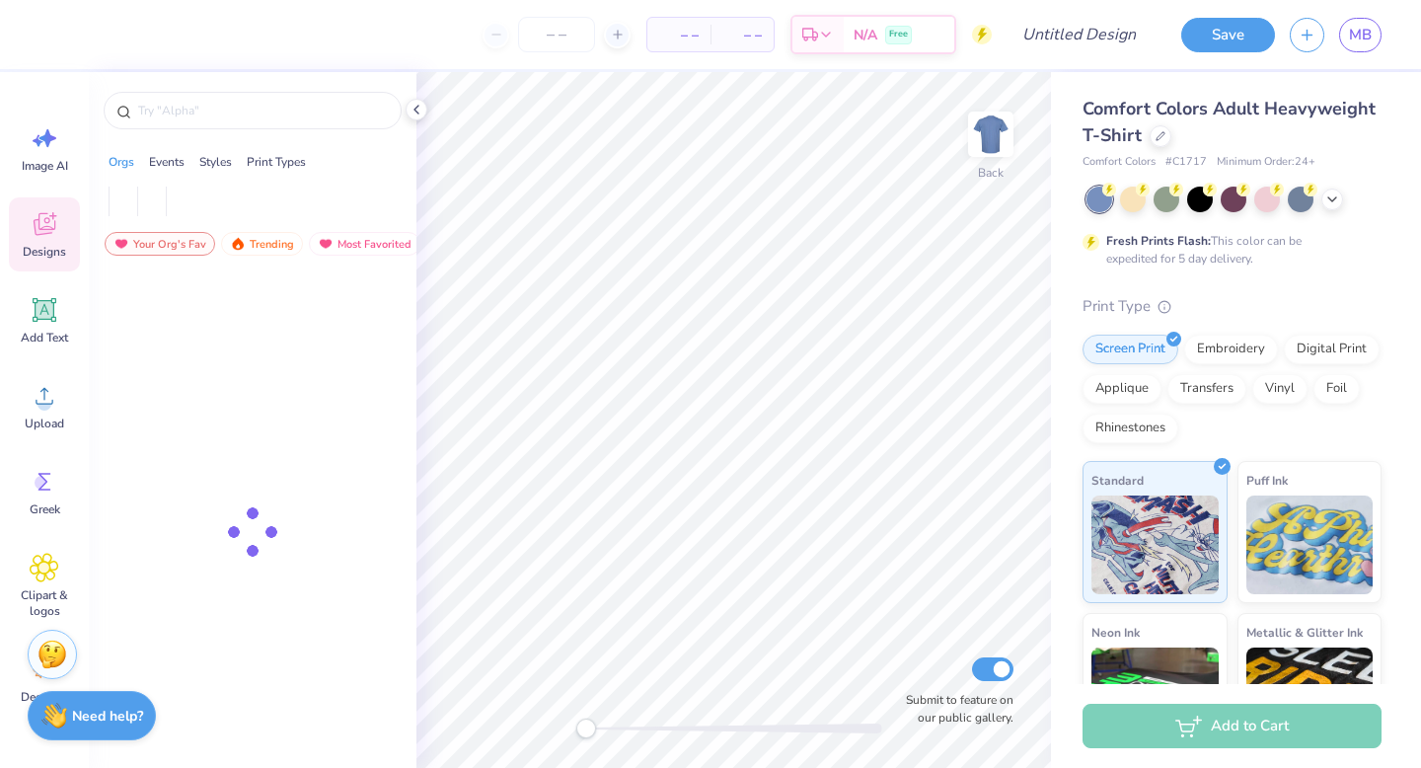  What do you see at coordinates (1310, 697) in the screenshot?
I see `img: Metallic & Glitter Ink` at bounding box center [1310, 697].